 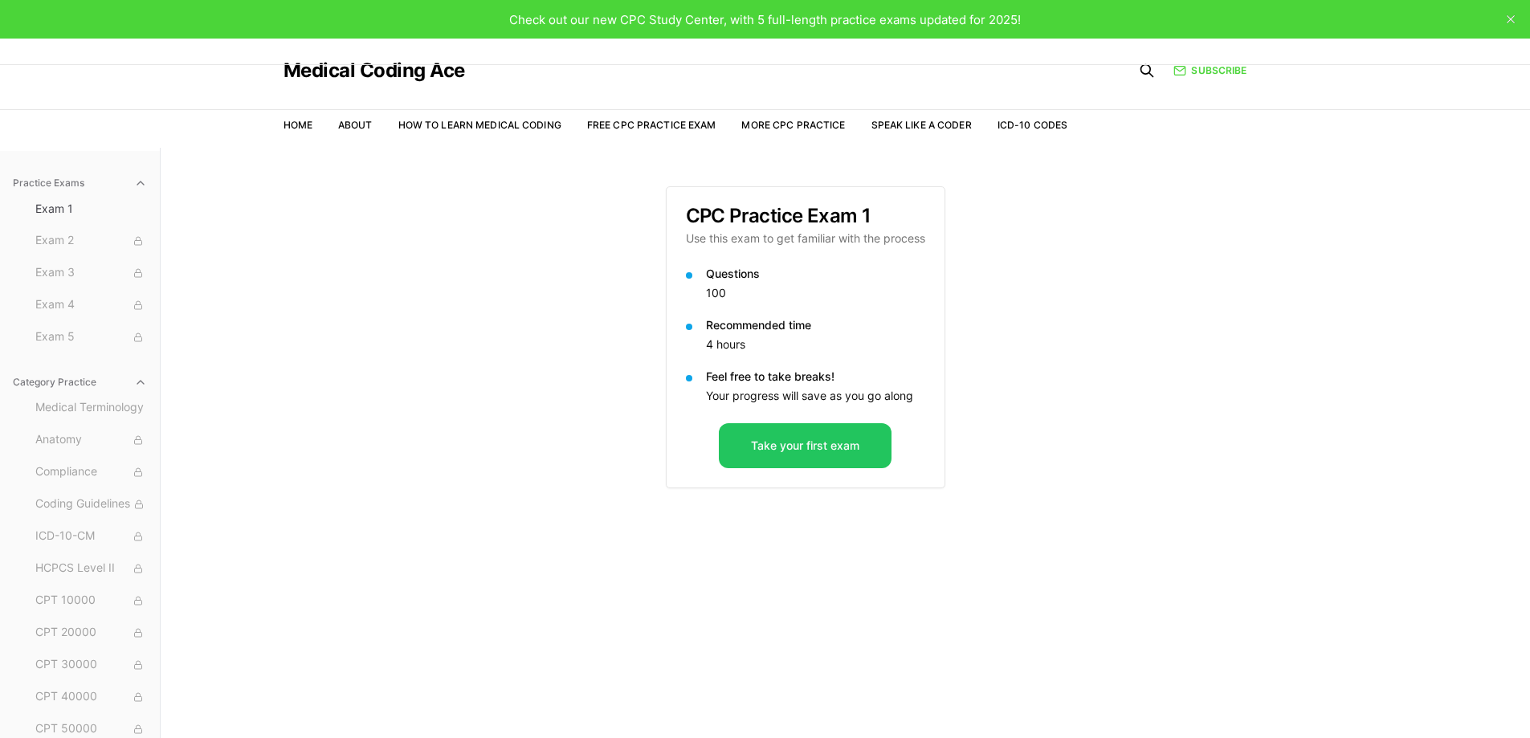 What do you see at coordinates (922, 125) in the screenshot?
I see `a: Speak Like a Coder` at bounding box center [922, 125].